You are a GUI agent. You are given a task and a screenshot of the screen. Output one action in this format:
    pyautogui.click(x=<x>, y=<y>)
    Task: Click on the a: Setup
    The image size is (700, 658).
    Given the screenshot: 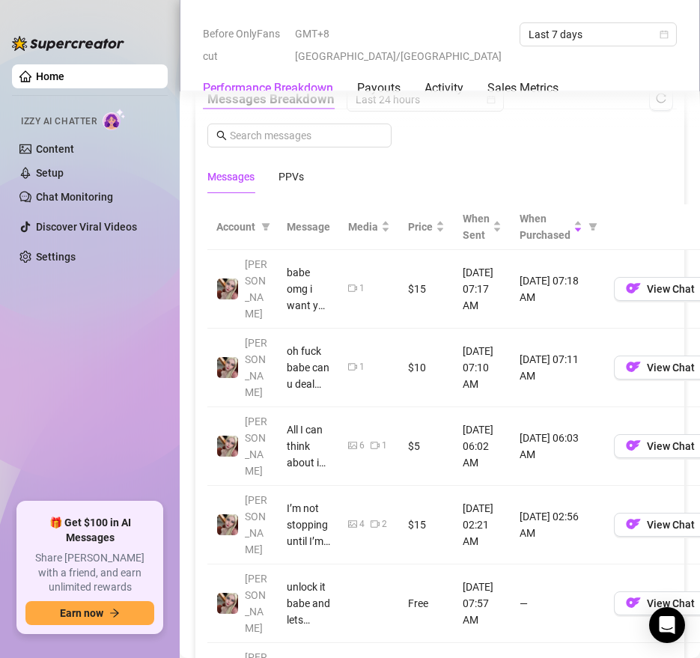 What is the action you would take?
    pyautogui.click(x=49, y=173)
    